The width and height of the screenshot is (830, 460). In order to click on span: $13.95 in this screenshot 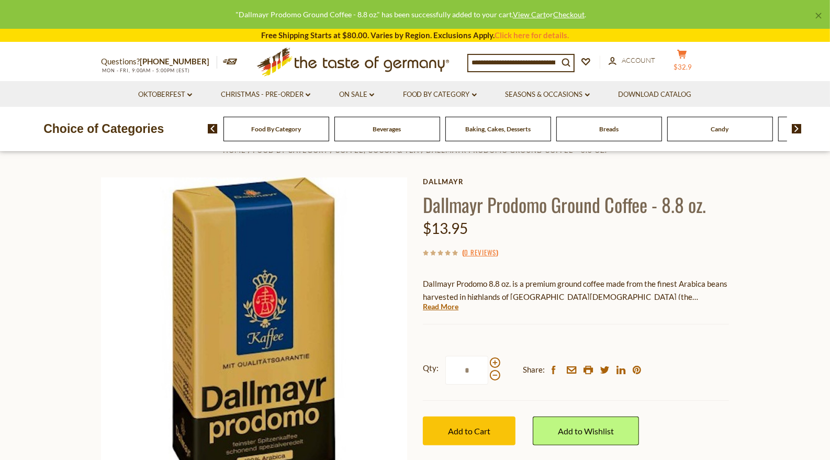, I will do `click(445, 228)`.